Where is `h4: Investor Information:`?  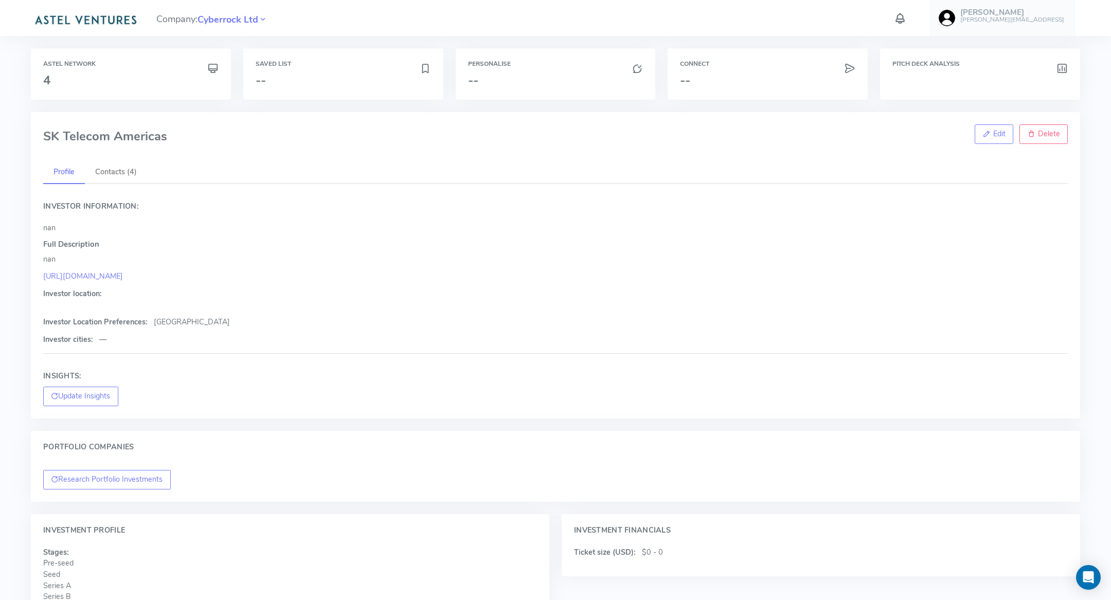
h4: Investor Information: is located at coordinates (556, 207).